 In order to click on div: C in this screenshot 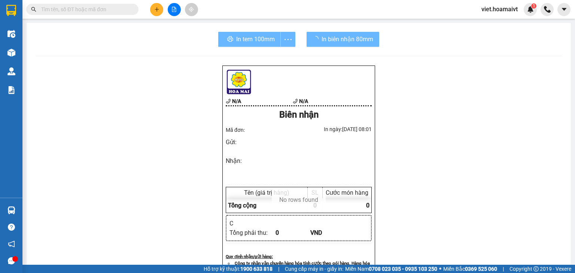, I will do `click(252, 223)`.